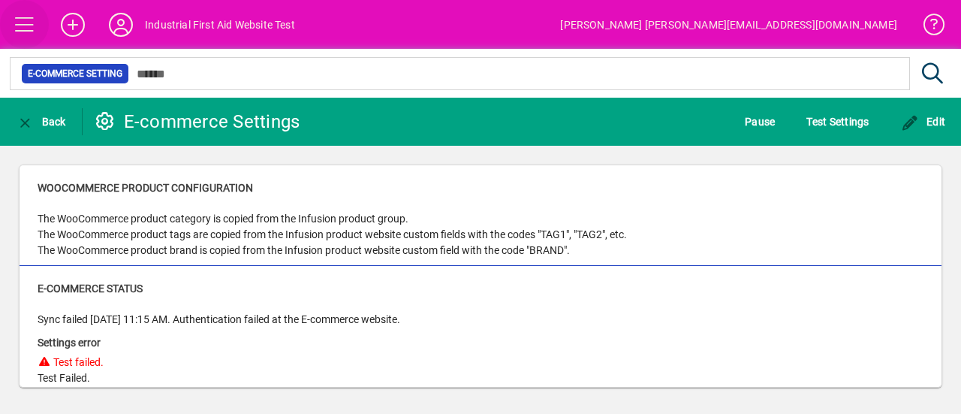 Image resolution: width=961 pixels, height=414 pixels. I want to click on button: Pause, so click(760, 122).